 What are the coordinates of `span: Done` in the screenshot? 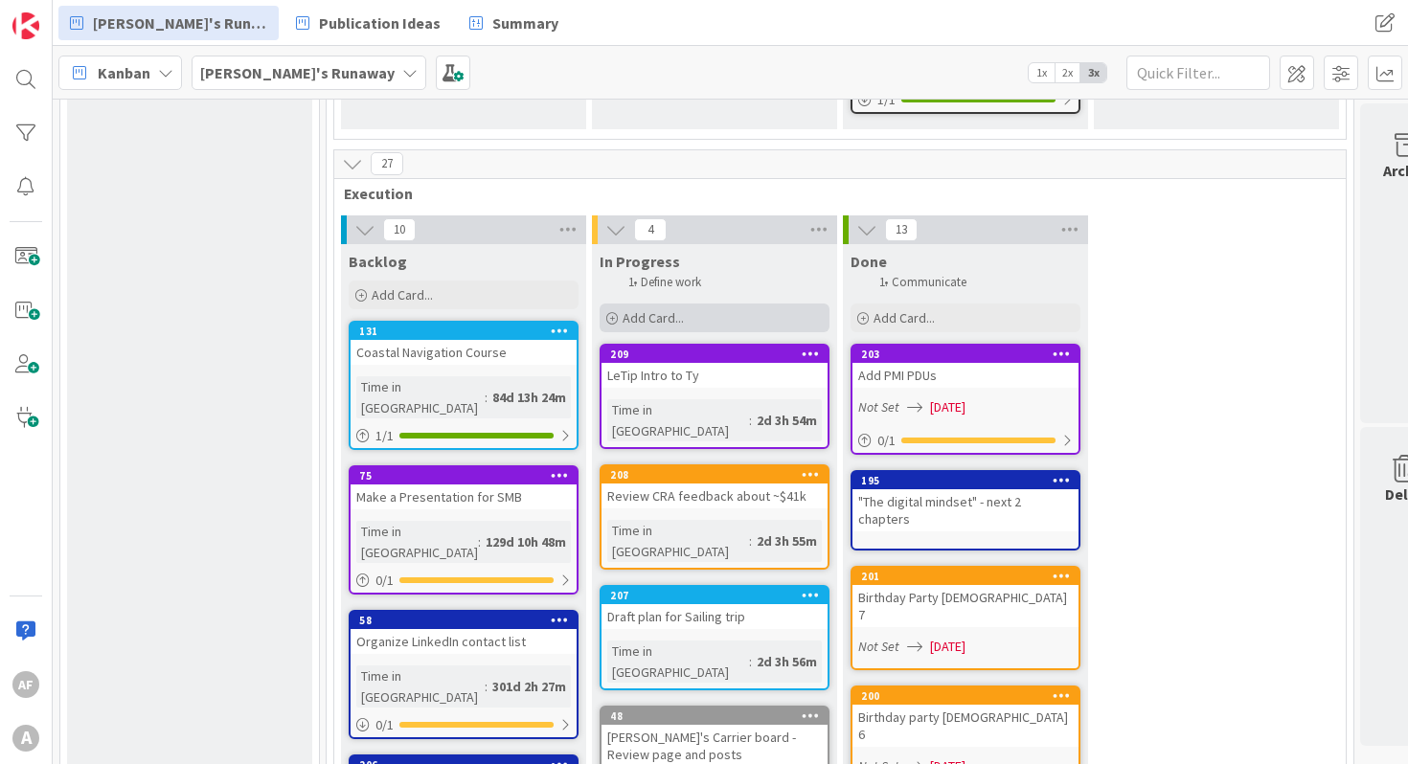 It's located at (869, 261).